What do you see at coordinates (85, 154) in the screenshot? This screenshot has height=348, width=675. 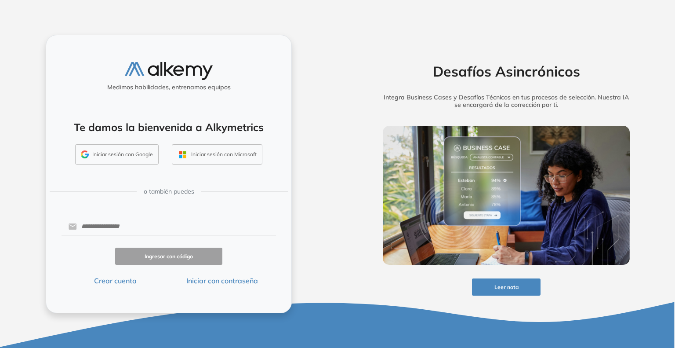 I see `img: GMAIL_ICON` at bounding box center [85, 154].